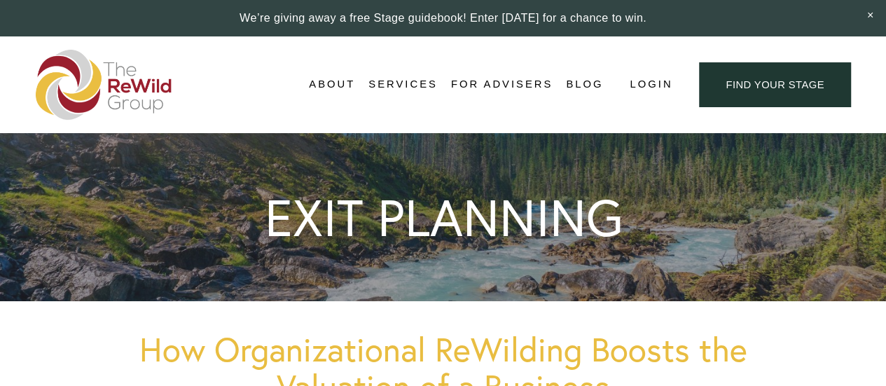 The image size is (886, 386). What do you see at coordinates (332, 84) in the screenshot?
I see `span: About` at bounding box center [332, 84].